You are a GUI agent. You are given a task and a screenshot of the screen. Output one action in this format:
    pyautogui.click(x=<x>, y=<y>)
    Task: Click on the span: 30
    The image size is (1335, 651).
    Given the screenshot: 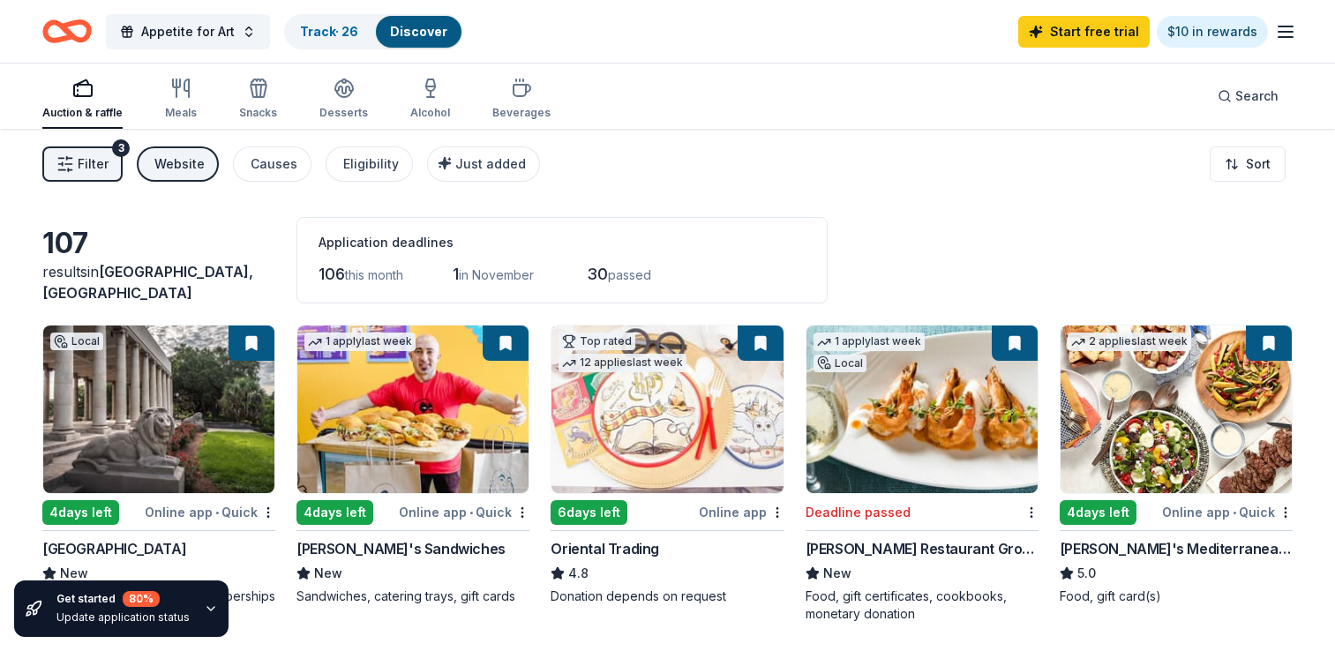 What is the action you would take?
    pyautogui.click(x=597, y=274)
    